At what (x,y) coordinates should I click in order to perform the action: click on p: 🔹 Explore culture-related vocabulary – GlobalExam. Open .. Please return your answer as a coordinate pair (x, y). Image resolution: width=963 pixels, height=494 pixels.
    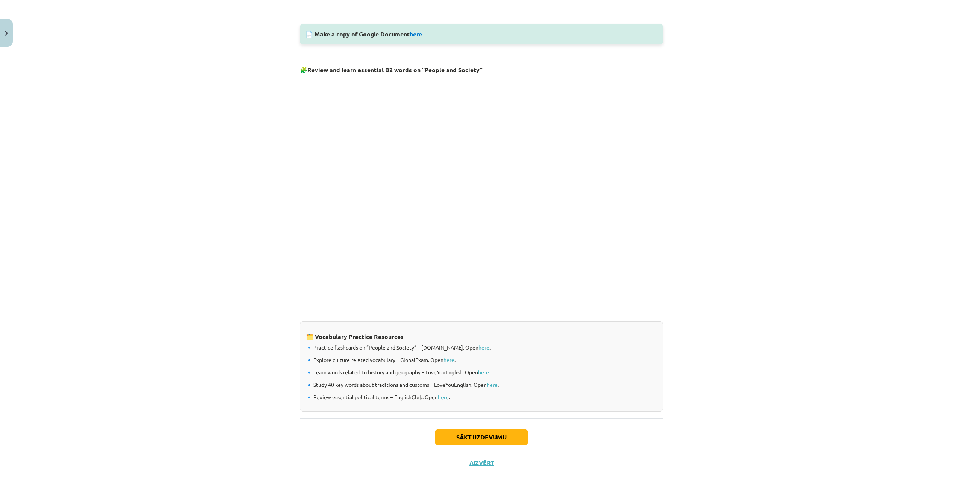
    Looking at the image, I should click on (482, 360).